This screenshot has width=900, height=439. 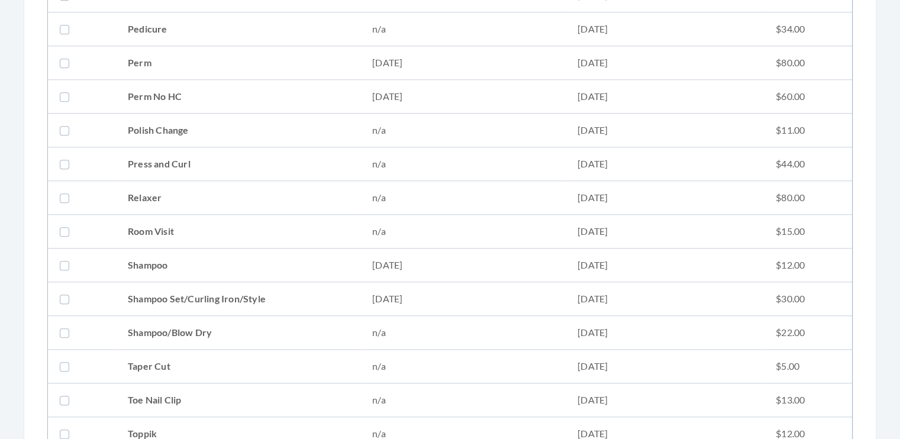 What do you see at coordinates (808, 164) in the screenshot?
I see `td: $44.00` at bounding box center [808, 164].